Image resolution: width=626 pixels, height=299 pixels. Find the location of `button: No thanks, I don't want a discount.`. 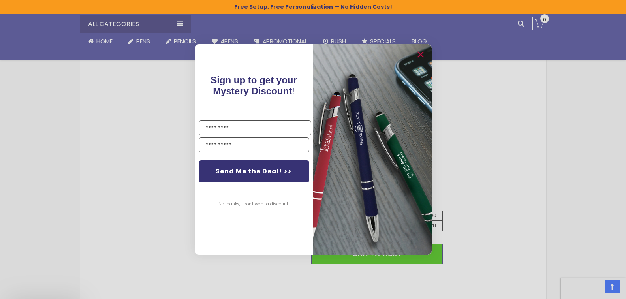

button: No thanks, I don't want a discount. is located at coordinates (253, 204).